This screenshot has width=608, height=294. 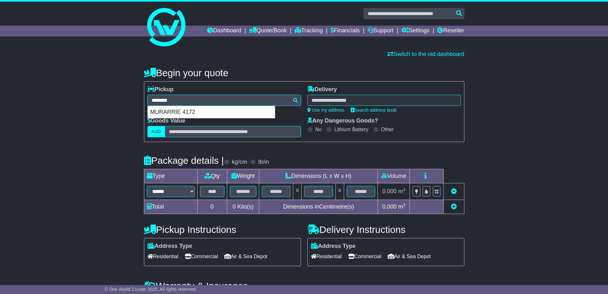 I want to click on label: Other, so click(x=388, y=129).